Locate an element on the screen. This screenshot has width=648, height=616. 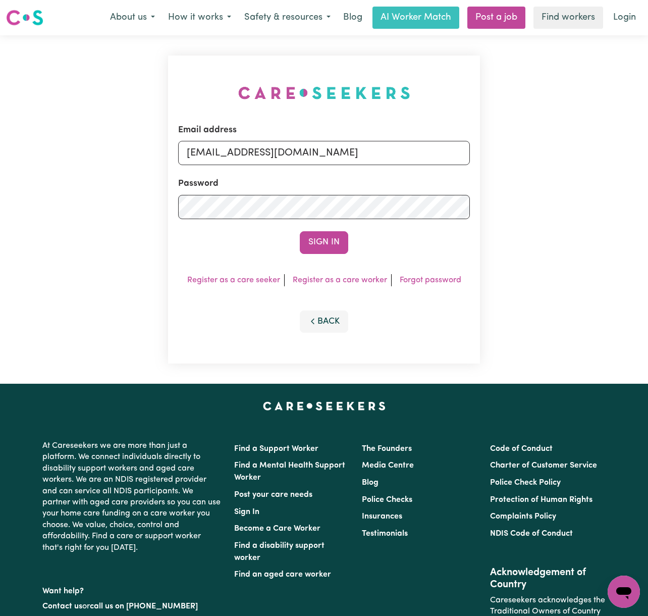
a: Complaints Policy is located at coordinates (523, 516).